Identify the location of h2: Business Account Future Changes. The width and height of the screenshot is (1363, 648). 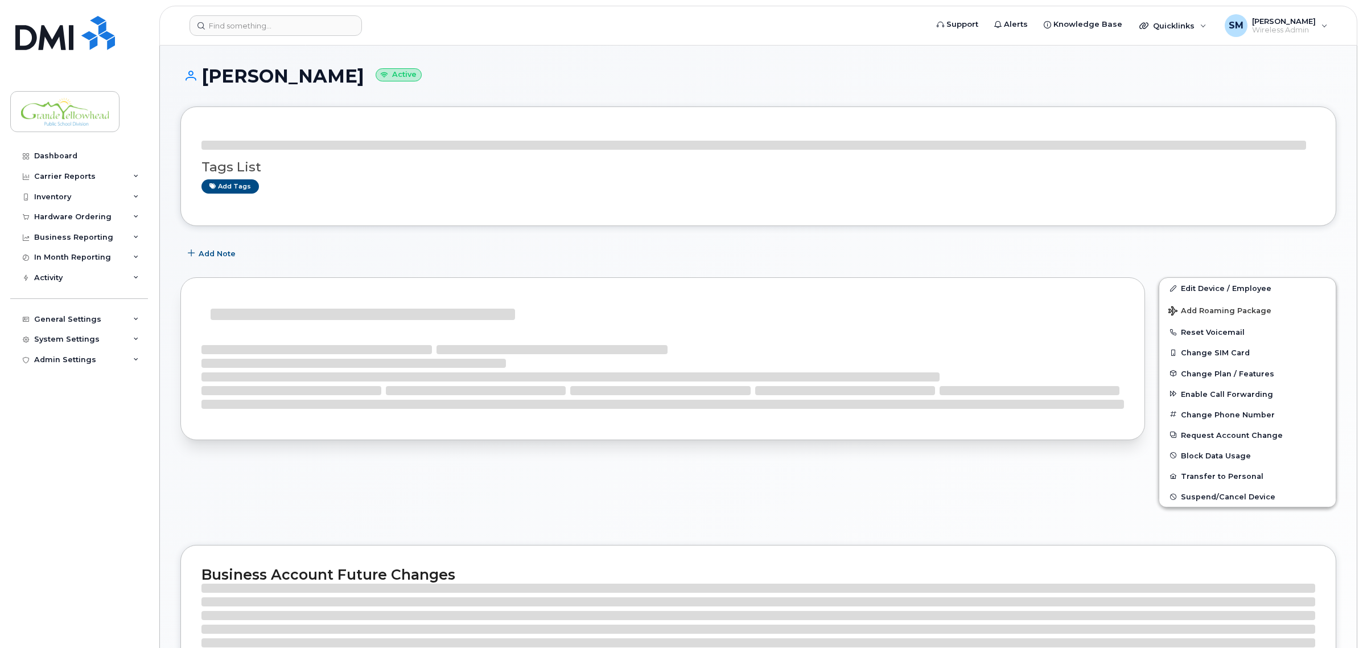
(758, 574).